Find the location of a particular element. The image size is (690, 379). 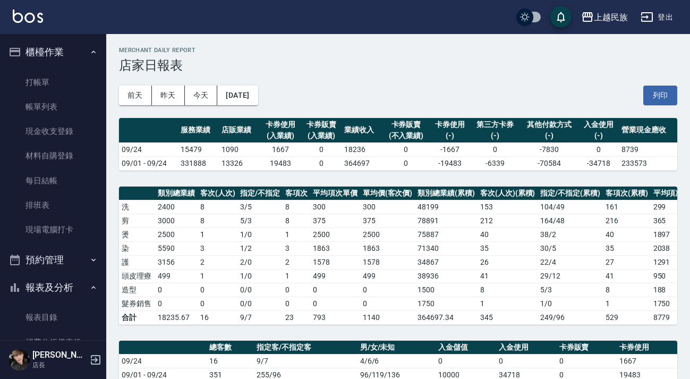

th: 入金儲值 is located at coordinates (466, 348).